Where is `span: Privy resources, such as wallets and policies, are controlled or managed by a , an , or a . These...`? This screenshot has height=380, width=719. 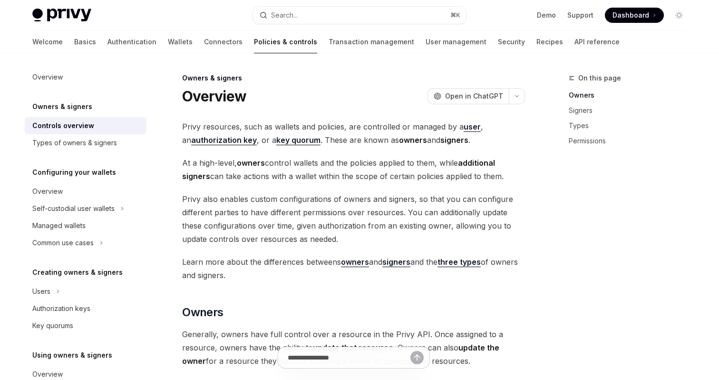
span: Privy resources, such as wallets and policies, are controlled or managed by a , an , or a . These... is located at coordinates (353, 133).